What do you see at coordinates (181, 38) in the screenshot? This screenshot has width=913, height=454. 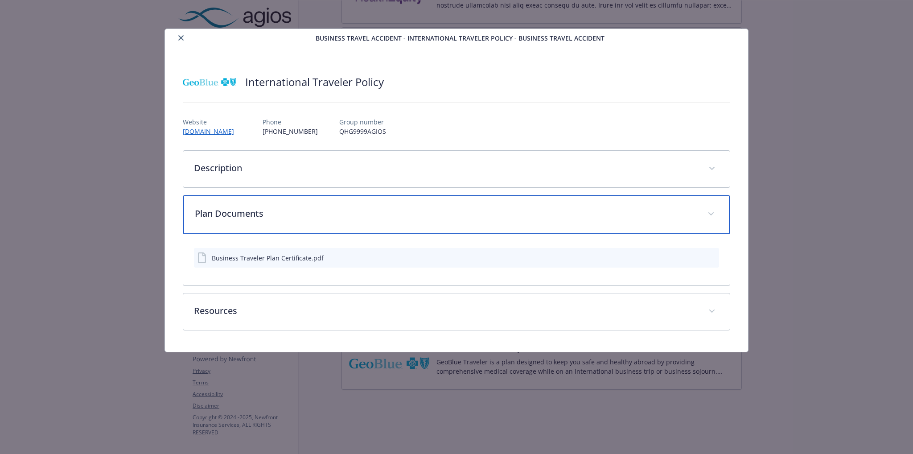 I see `button: close` at bounding box center [181, 38].